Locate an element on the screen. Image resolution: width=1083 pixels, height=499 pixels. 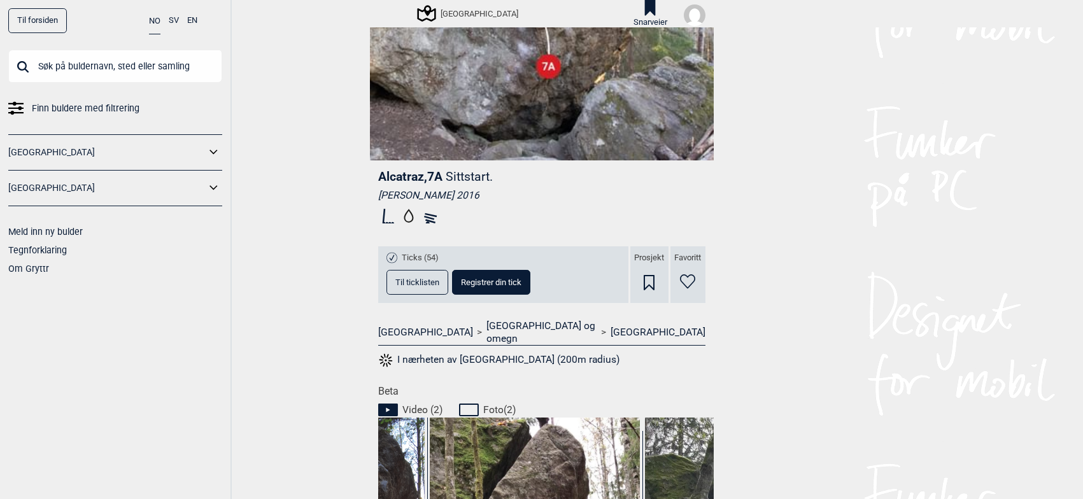
a: Tegnforklaring is located at coordinates (38, 250).